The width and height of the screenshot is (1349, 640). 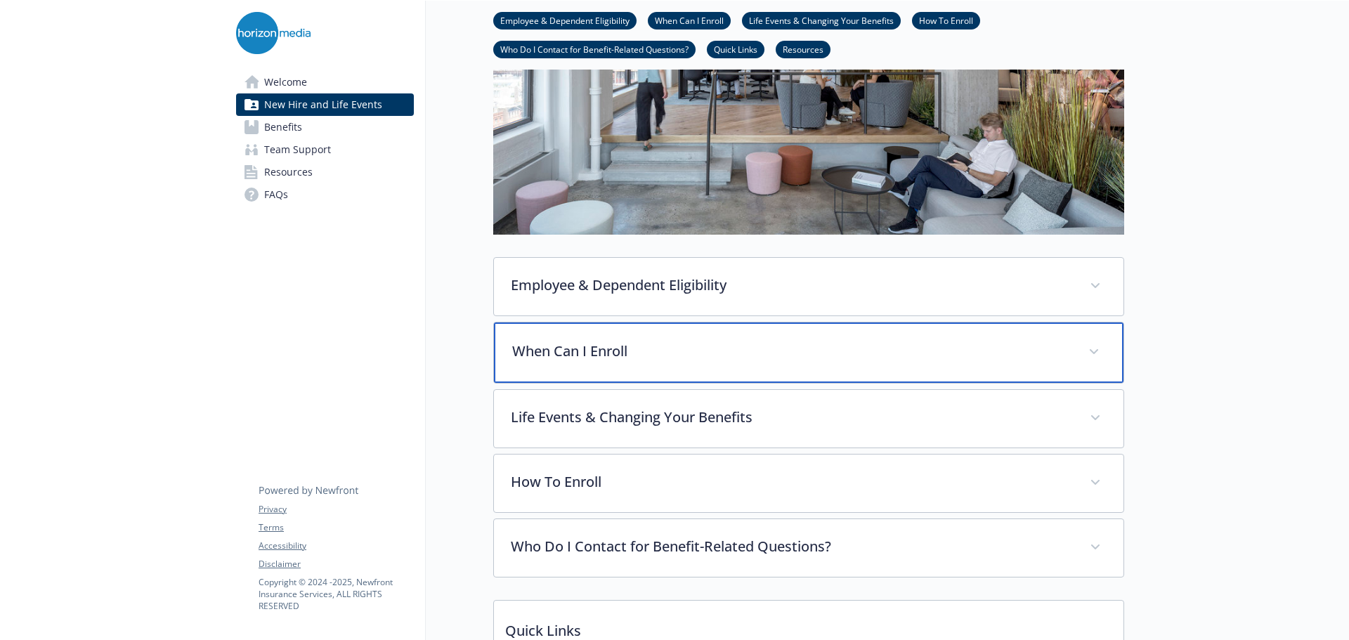 What do you see at coordinates (324, 127) in the screenshot?
I see `a: Benefits` at bounding box center [324, 127].